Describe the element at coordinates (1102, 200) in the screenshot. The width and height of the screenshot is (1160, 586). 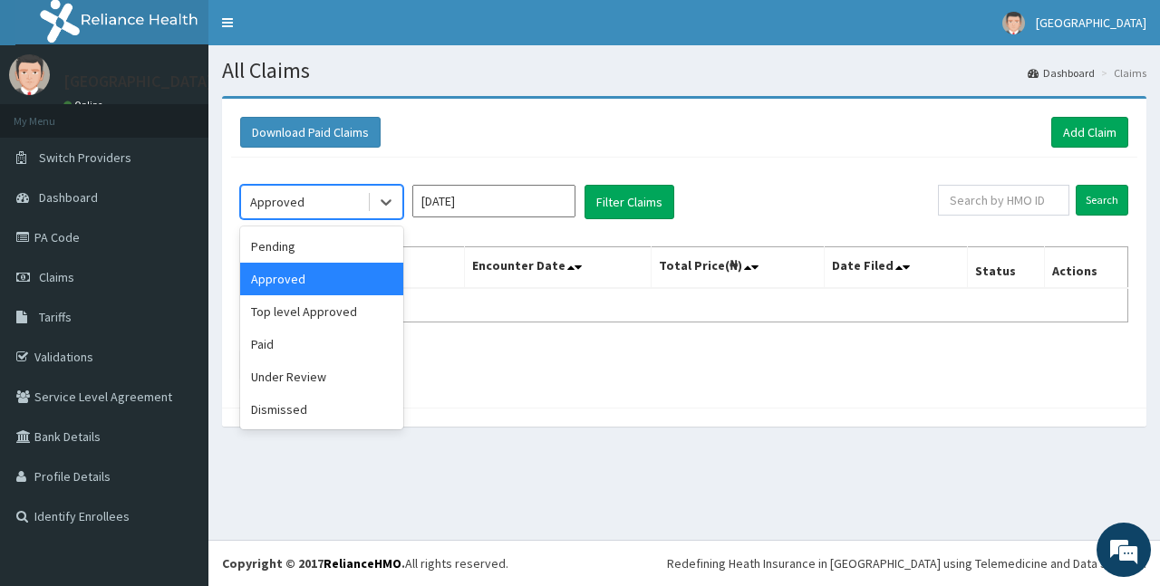
I see `input: Search` at that location.